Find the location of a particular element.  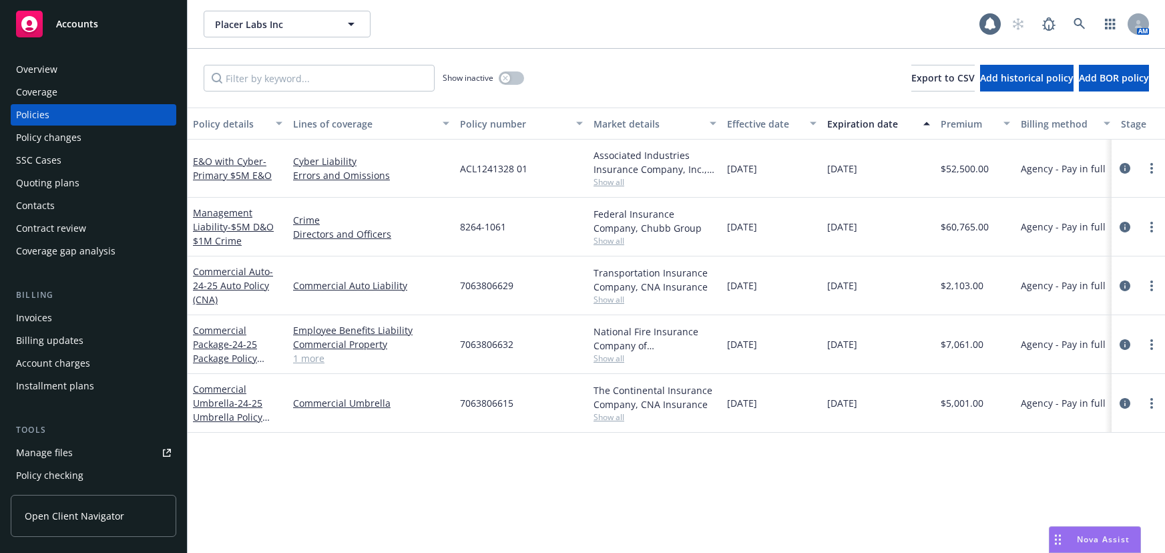

button: Billing method is located at coordinates (1066, 124).